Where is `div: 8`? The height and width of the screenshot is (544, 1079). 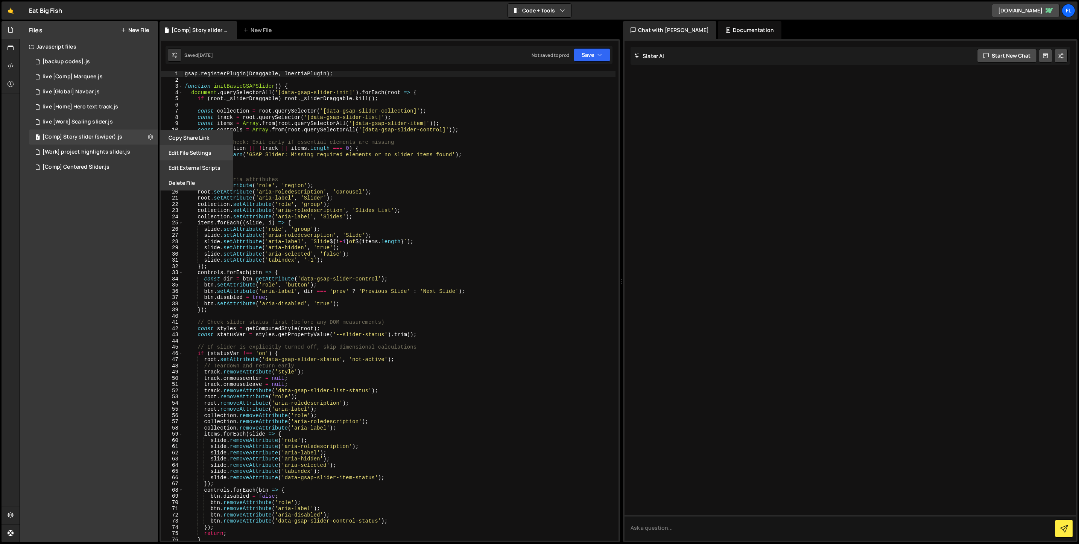 div: 8 is located at coordinates (172, 117).